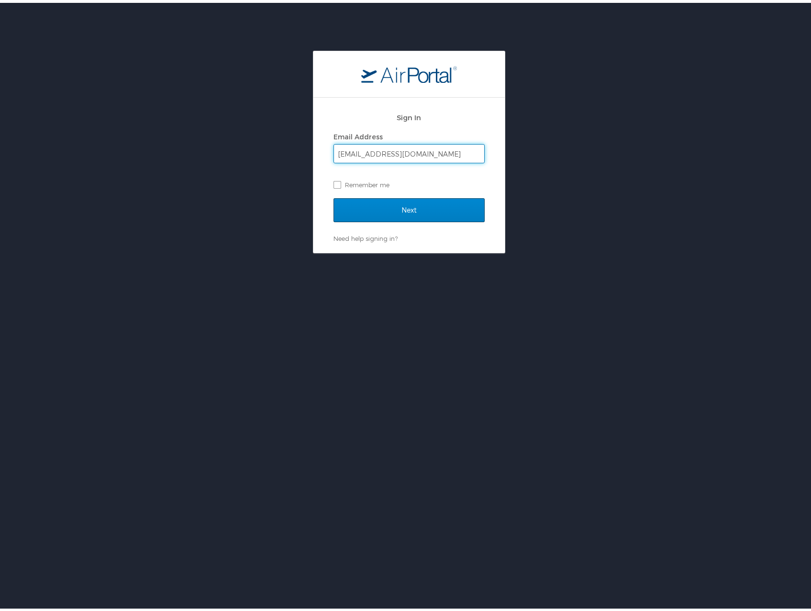  What do you see at coordinates (409, 182) in the screenshot?
I see `label: Remember me` at bounding box center [409, 182].